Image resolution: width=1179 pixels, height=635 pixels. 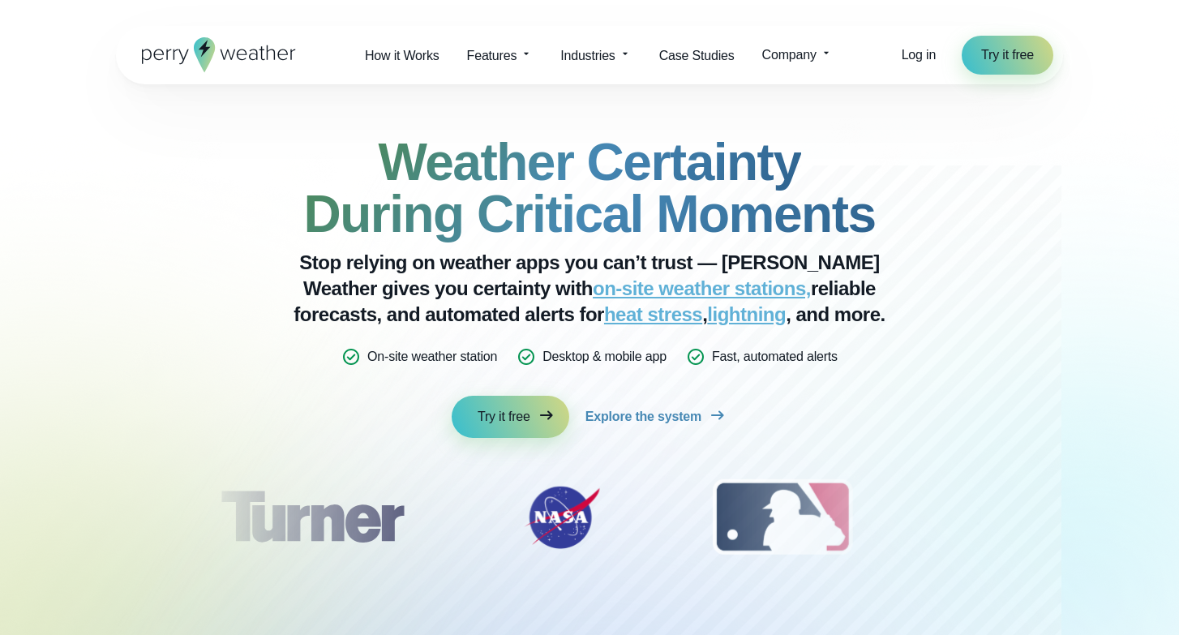 I want to click on p: Desktop & mobile app, so click(x=604, y=358).